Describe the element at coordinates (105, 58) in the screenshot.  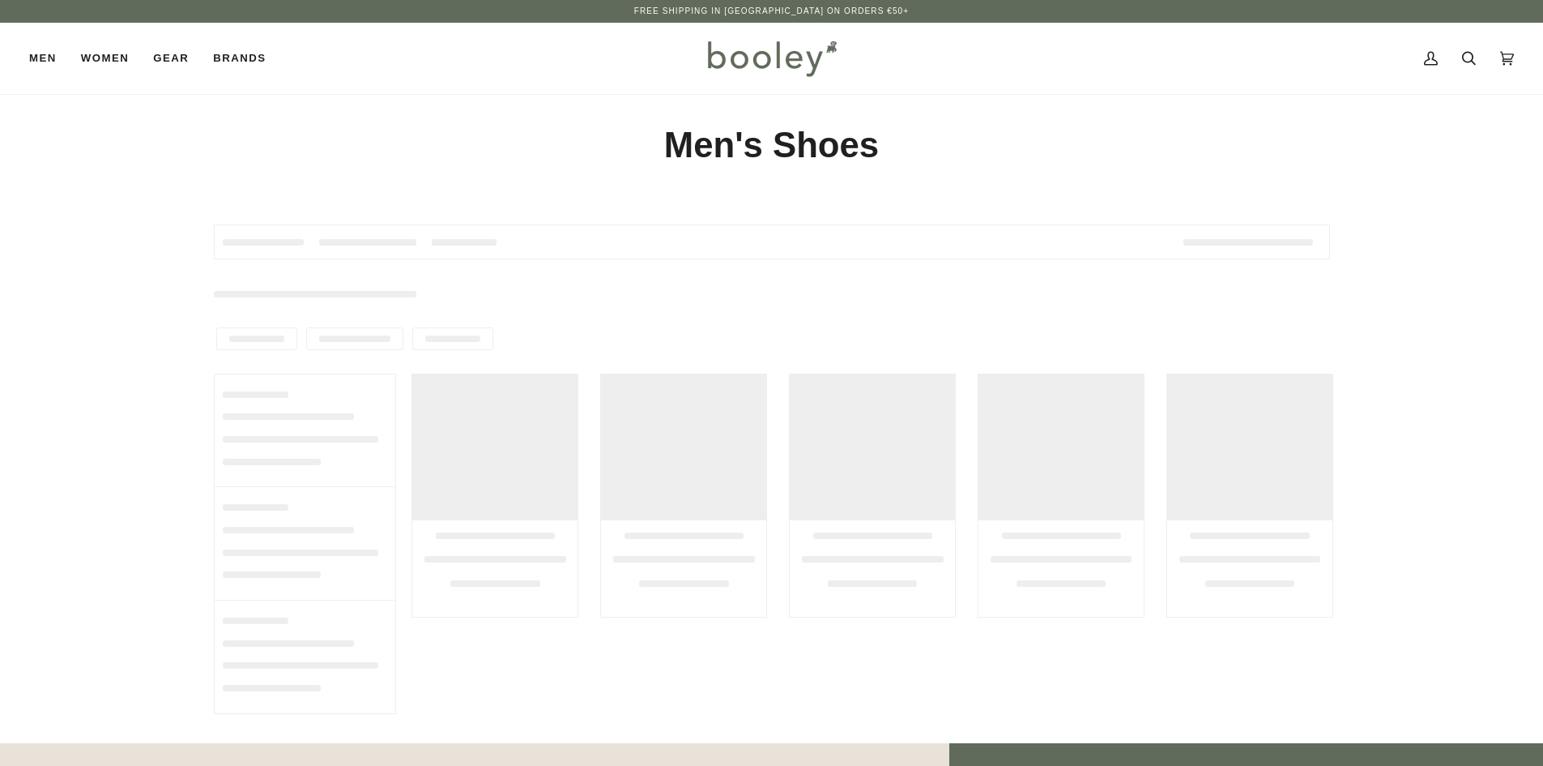
I see `a: Women` at that location.